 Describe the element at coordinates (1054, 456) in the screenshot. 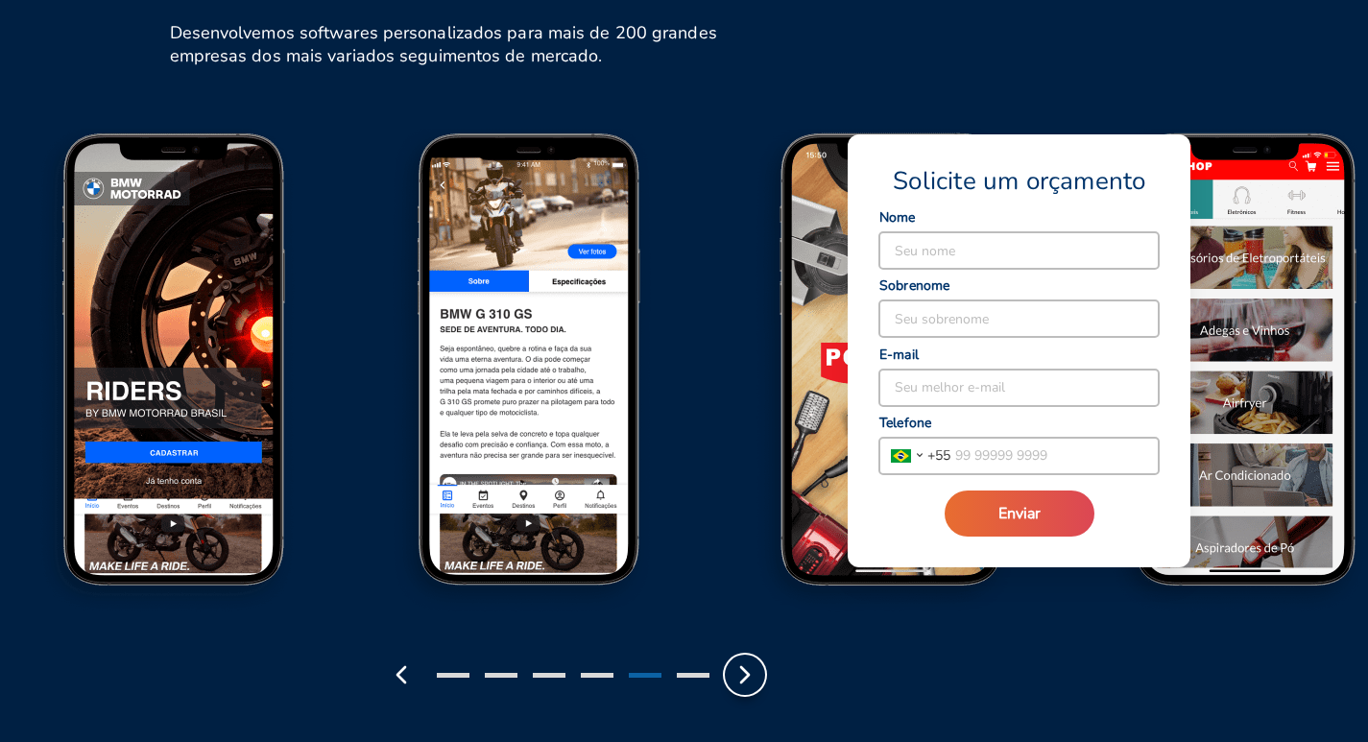

I see `input: 99 99999 9999` at that location.